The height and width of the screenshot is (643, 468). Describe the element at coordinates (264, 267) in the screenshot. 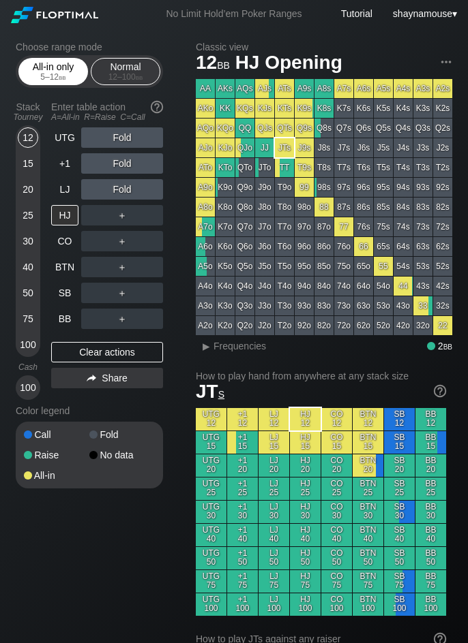

I see `div: J5o` at that location.